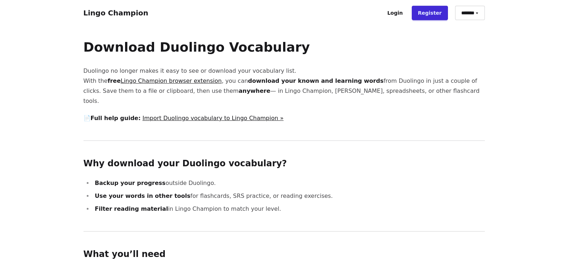 Image resolution: width=568 pixels, height=262 pixels. Describe the element at coordinates (213, 118) in the screenshot. I see `a: Import Duolingo vocabulary to Lingo Champion »` at that location.